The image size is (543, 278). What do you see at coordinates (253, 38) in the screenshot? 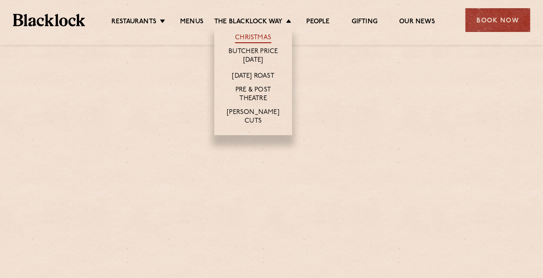
I see `a: Christmas` at bounding box center [253, 38].